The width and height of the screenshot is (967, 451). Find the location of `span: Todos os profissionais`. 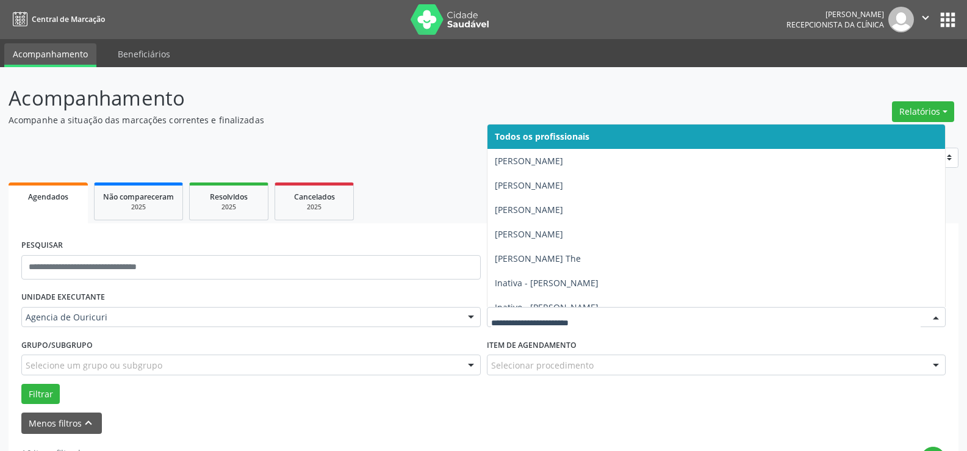

span: Todos os profissionais is located at coordinates (542, 136).